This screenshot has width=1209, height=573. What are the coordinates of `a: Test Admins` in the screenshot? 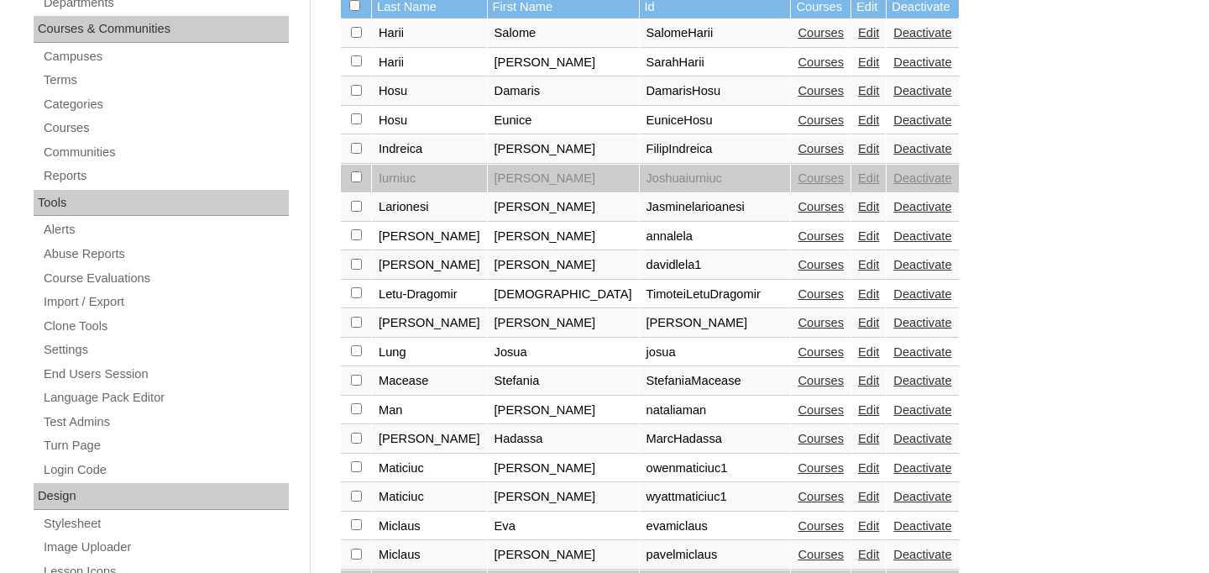 It's located at (165, 422).